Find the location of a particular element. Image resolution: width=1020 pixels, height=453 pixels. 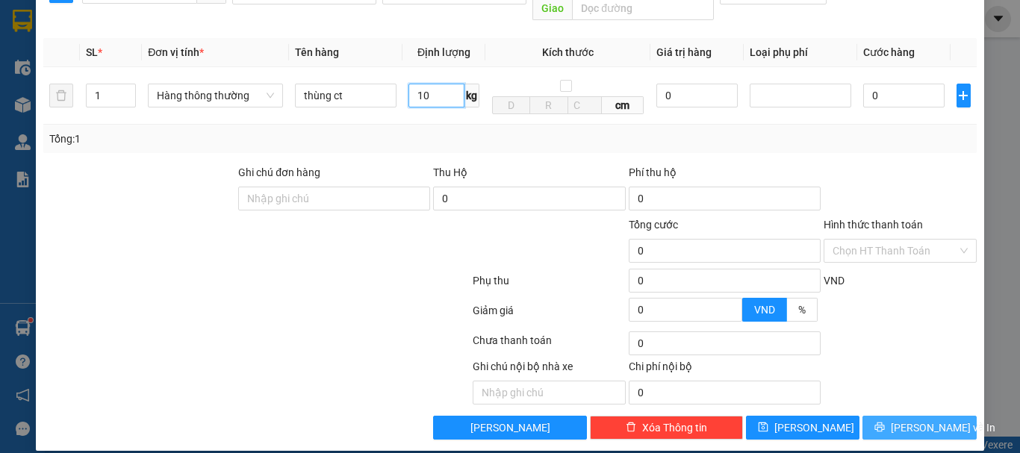

div: Tổng: 1 is located at coordinates (222, 139).